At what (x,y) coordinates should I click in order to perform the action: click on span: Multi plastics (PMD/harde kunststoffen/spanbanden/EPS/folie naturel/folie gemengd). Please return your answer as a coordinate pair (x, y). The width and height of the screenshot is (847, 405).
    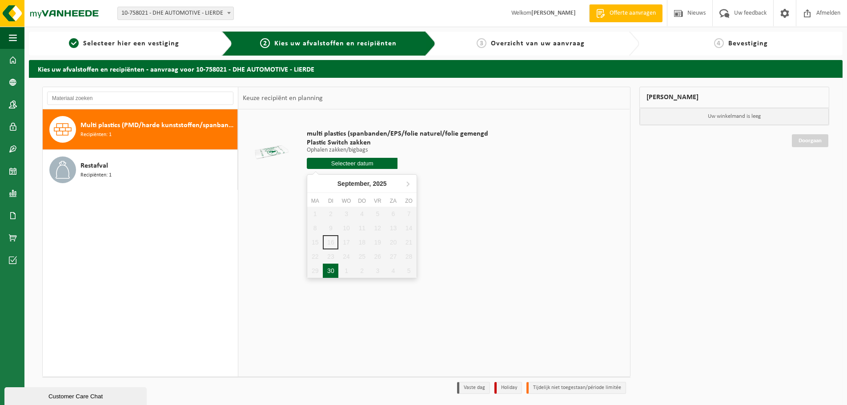
    Looking at the image, I should click on (158, 125).